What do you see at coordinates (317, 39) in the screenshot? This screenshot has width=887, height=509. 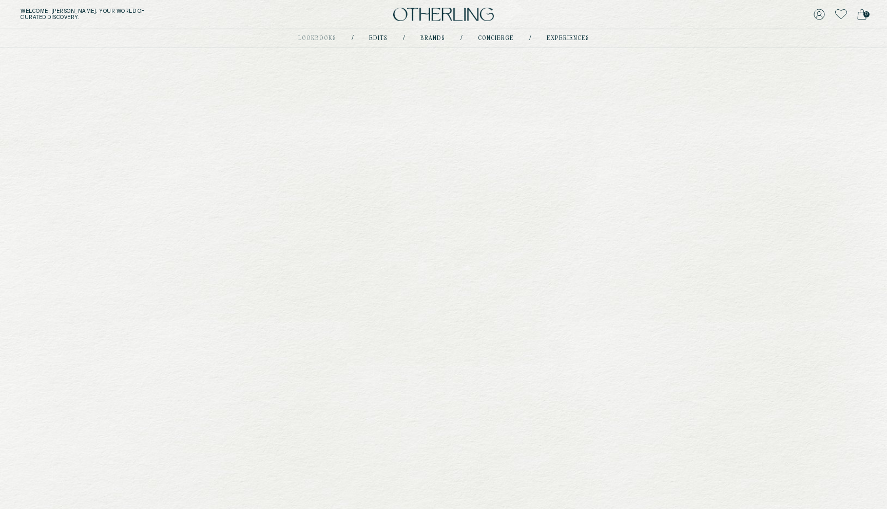 I see `a: lookbooks` at bounding box center [317, 39].